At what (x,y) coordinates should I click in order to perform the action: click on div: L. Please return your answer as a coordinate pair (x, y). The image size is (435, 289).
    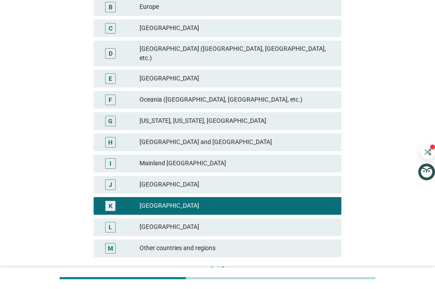
    Looking at the image, I should click on (110, 227).